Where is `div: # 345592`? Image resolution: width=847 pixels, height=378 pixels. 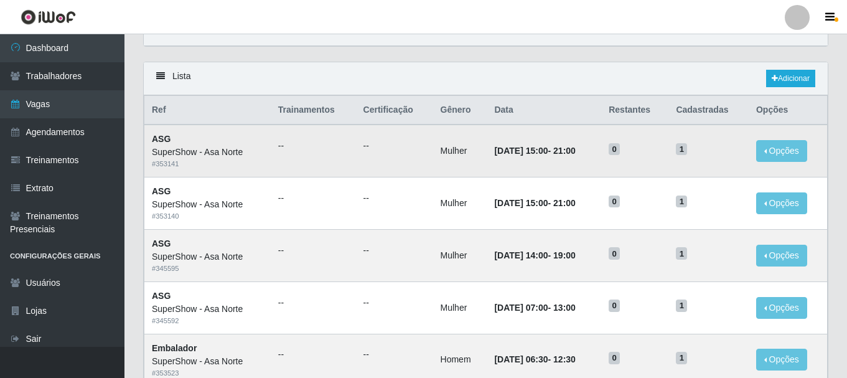
div: # 345592 is located at coordinates (207, 321).